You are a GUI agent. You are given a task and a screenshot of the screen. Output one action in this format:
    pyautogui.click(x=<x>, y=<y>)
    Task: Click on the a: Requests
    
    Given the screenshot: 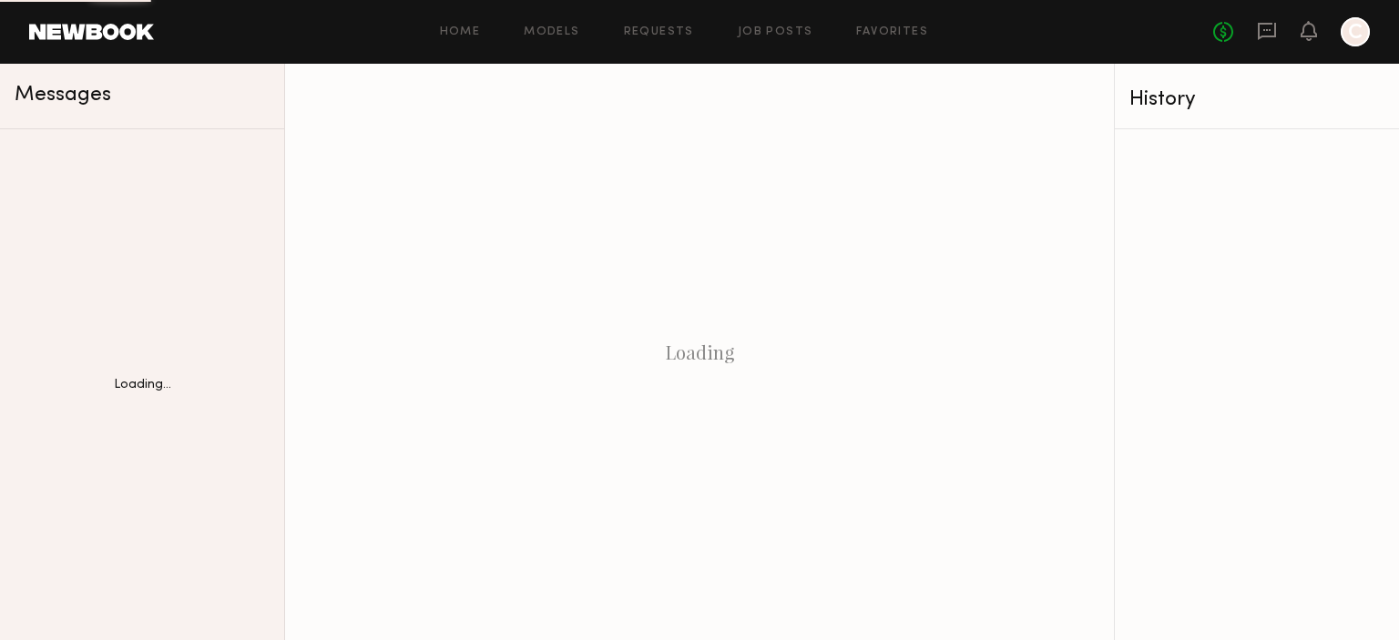 What is the action you would take?
    pyautogui.click(x=659, y=32)
    